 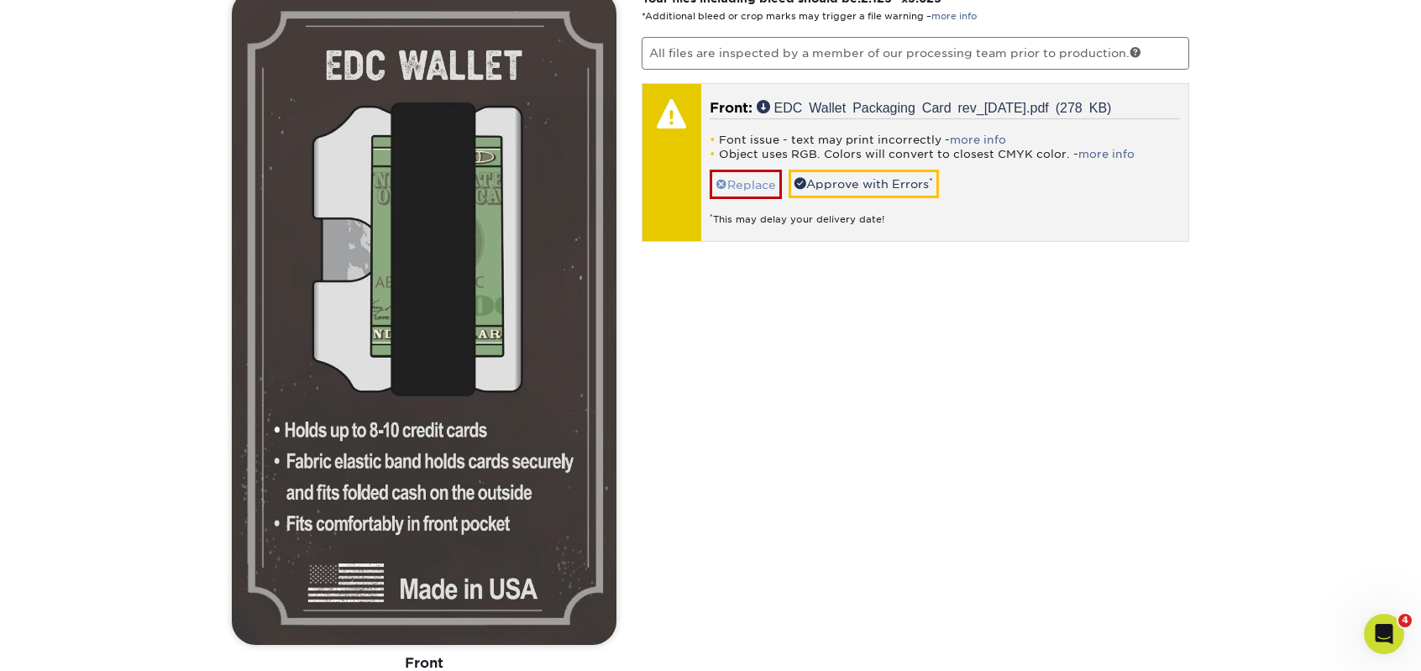 What do you see at coordinates (916, 53) in the screenshot?
I see `p: All files are inspected by a member of our processing team prior to production.` at bounding box center [916, 53].